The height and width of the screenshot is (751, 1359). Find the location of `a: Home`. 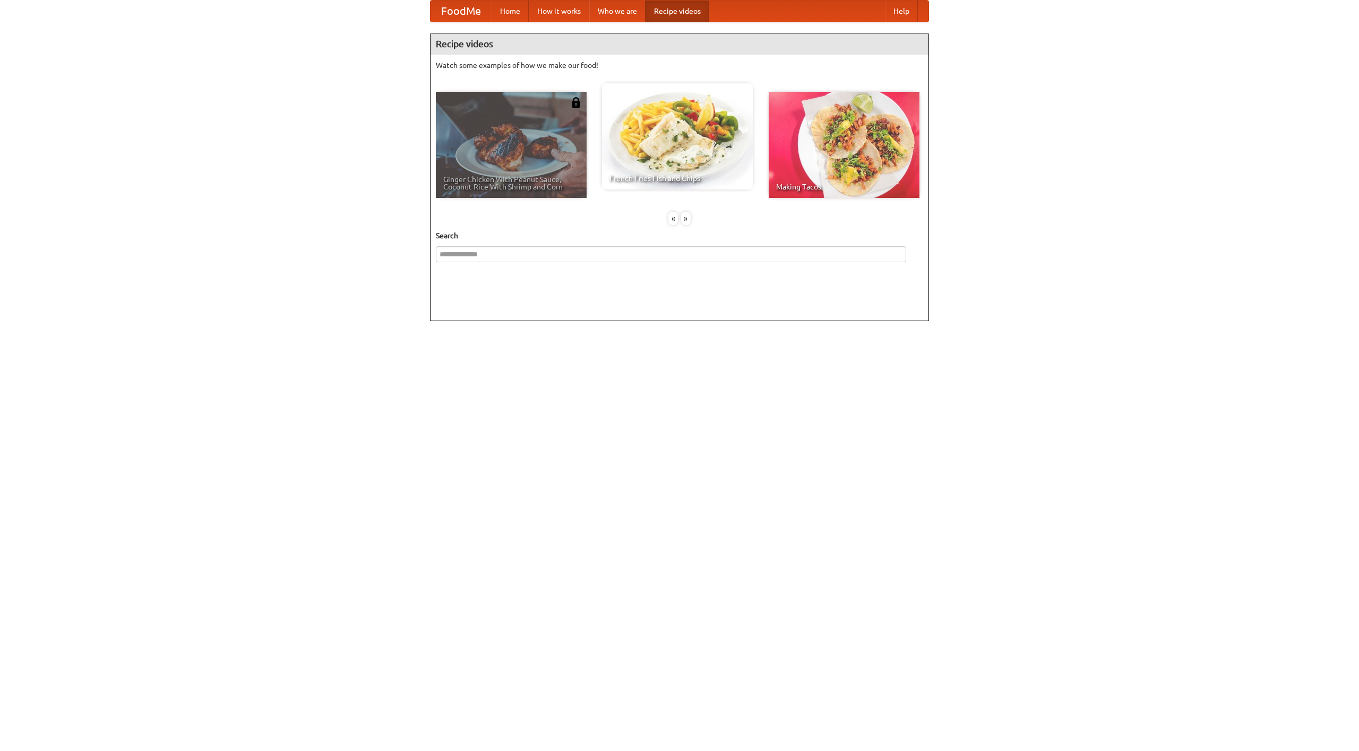

a: Home is located at coordinates (510, 11).